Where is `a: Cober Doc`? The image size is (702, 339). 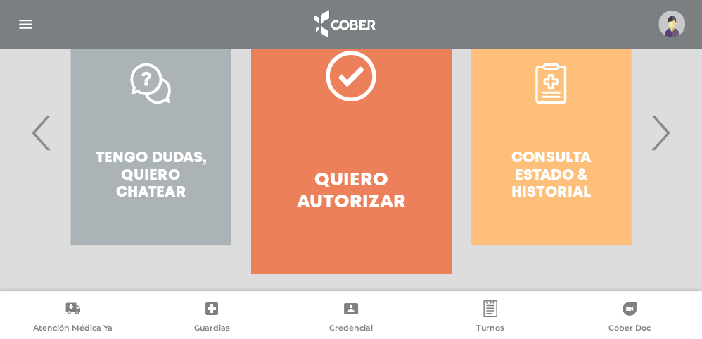
a: Cober Doc is located at coordinates (630, 317).